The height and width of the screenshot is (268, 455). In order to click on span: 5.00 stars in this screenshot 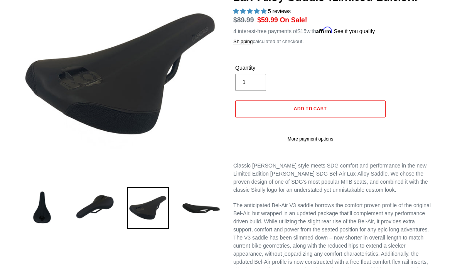, I will do `click(251, 11)`.